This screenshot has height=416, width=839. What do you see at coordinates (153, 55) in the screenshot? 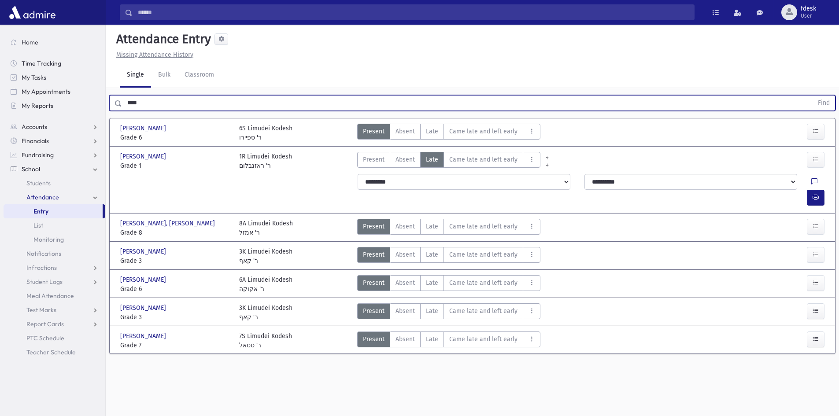
I see `a: Missing Attendance History` at bounding box center [153, 55].